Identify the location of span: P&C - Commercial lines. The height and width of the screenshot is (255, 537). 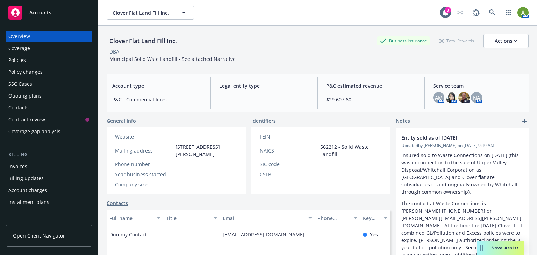
(157, 99).